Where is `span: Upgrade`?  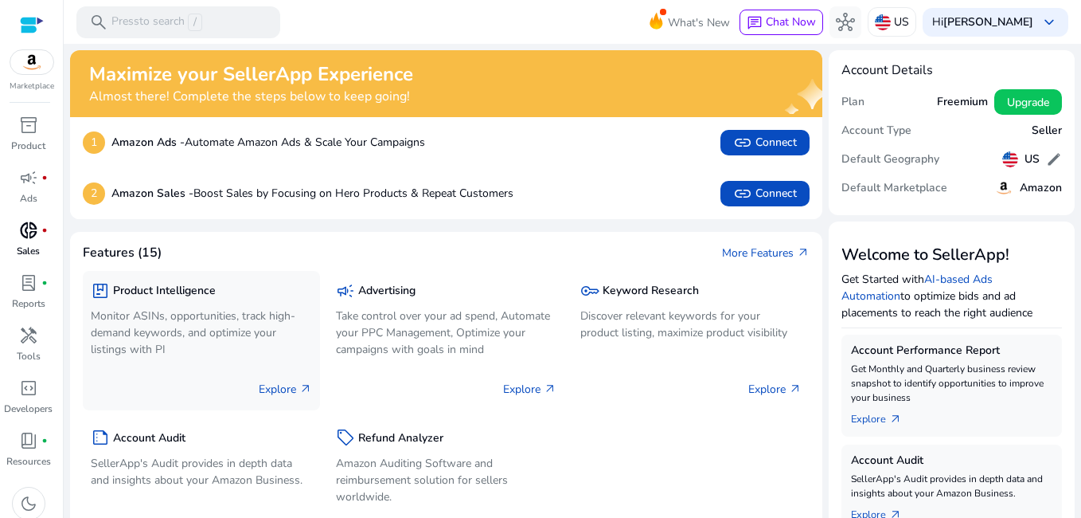 span: Upgrade is located at coordinates (1028, 102).